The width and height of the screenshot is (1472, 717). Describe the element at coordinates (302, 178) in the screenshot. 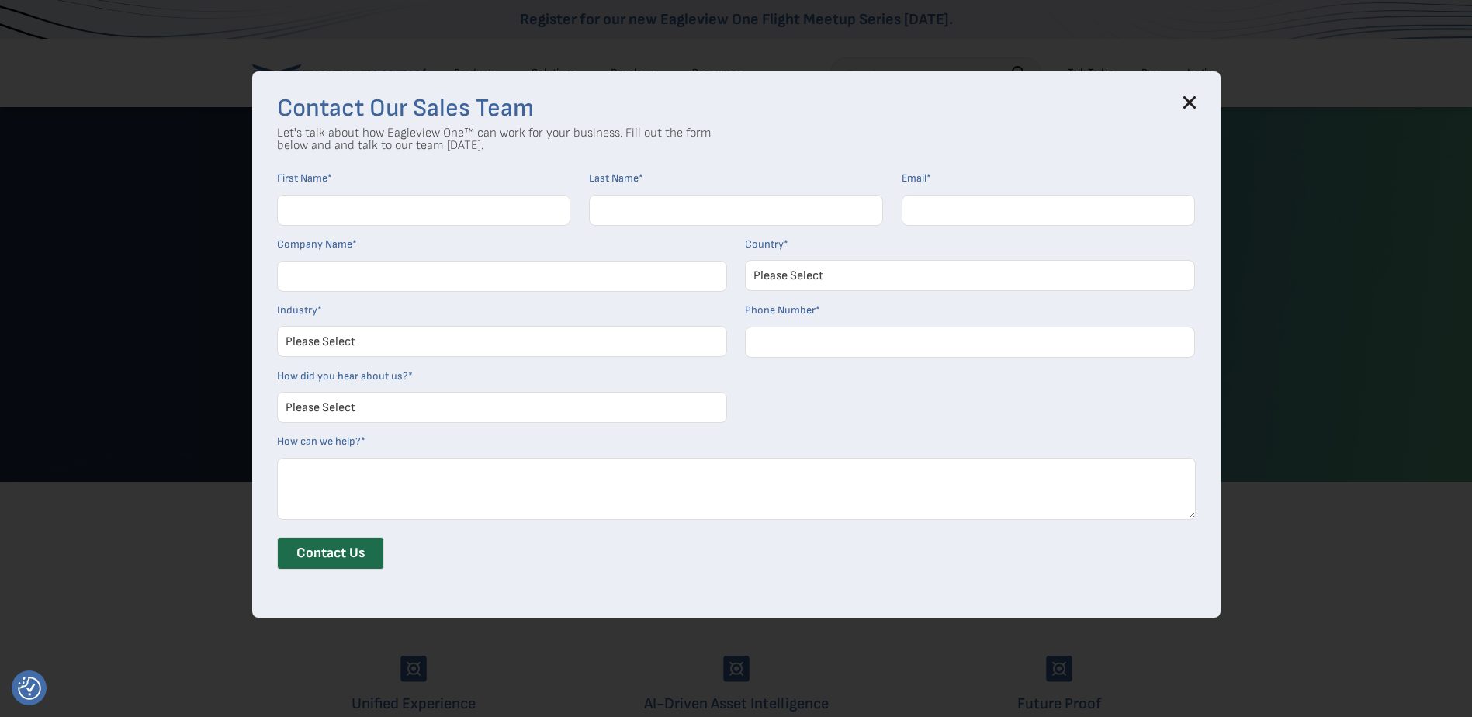

I see `span: First Name` at that location.